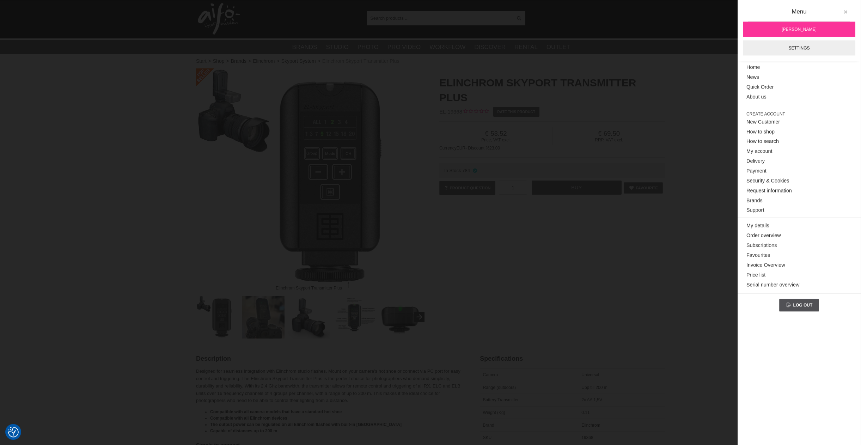  What do you see at coordinates (475, 170) in the screenshot?
I see `i: In stock` at bounding box center [475, 170].